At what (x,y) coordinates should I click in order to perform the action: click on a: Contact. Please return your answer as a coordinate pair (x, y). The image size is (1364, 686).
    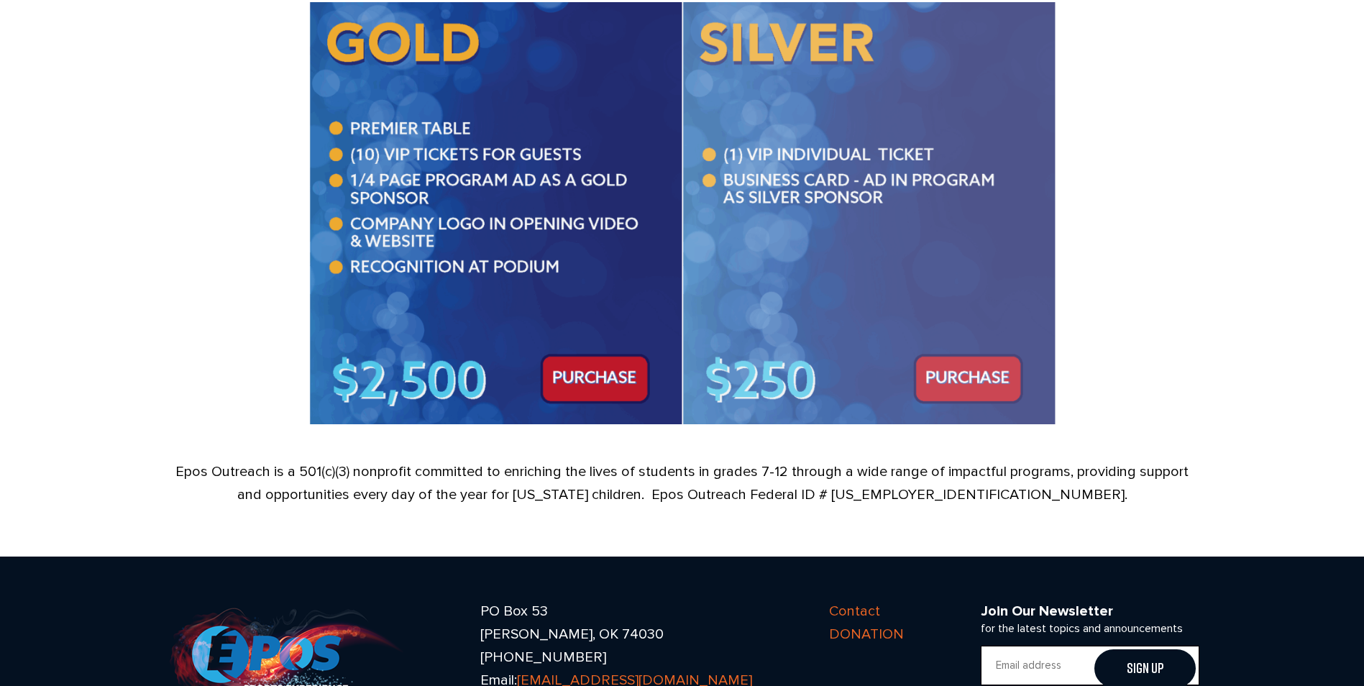
    Looking at the image, I should click on (855, 611).